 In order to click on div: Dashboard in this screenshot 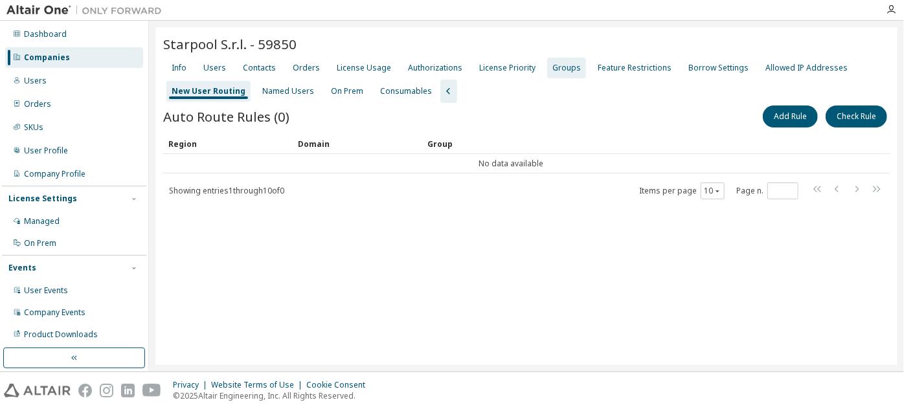, I will do `click(45, 34)`.